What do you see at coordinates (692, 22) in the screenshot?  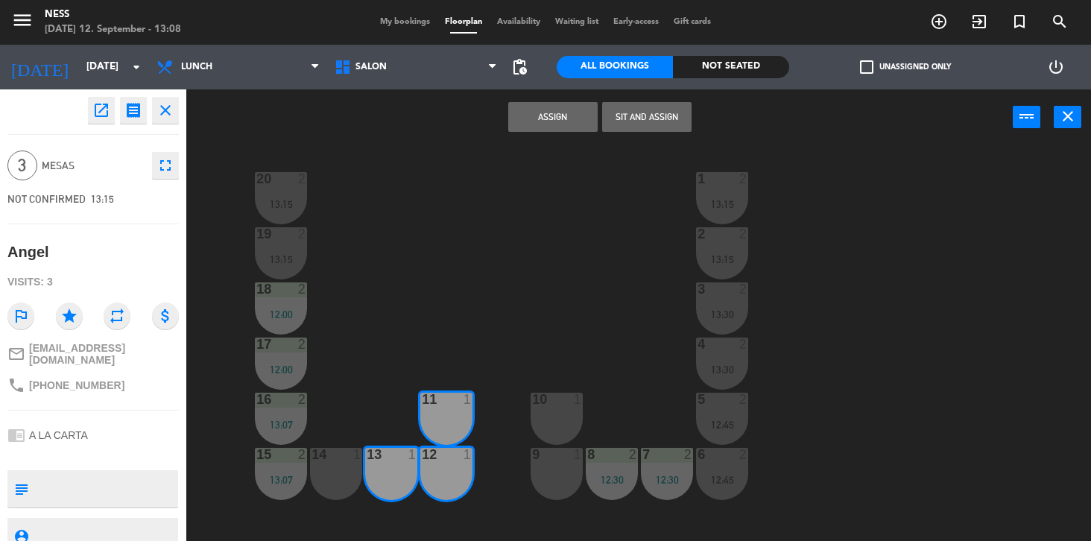 I see `span: Gift cards` at bounding box center [692, 22].